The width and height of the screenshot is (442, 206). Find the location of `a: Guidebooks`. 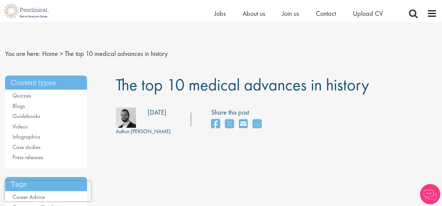

a: Guidebooks is located at coordinates (26, 116).